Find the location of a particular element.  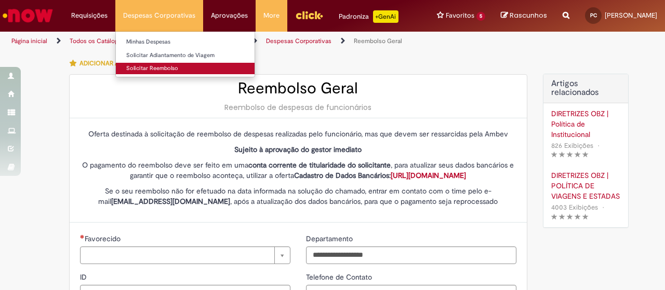

a: Solicitar Adiantamento de Viagem is located at coordinates (185, 56).